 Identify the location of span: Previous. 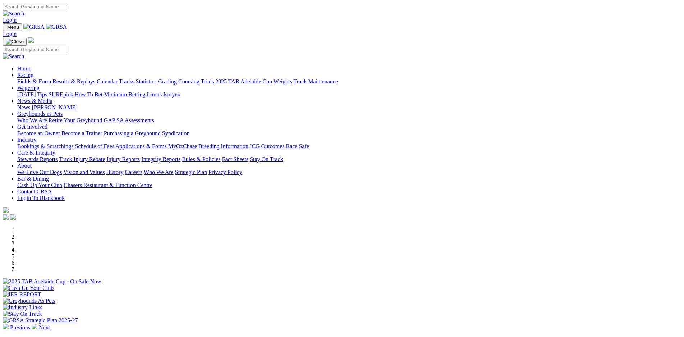
(20, 327).